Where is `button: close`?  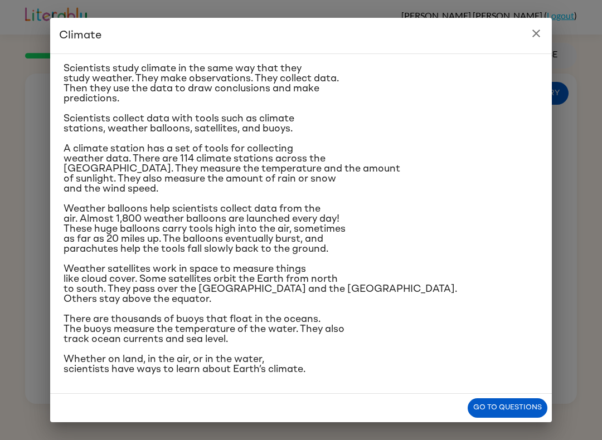 button: close is located at coordinates (536, 33).